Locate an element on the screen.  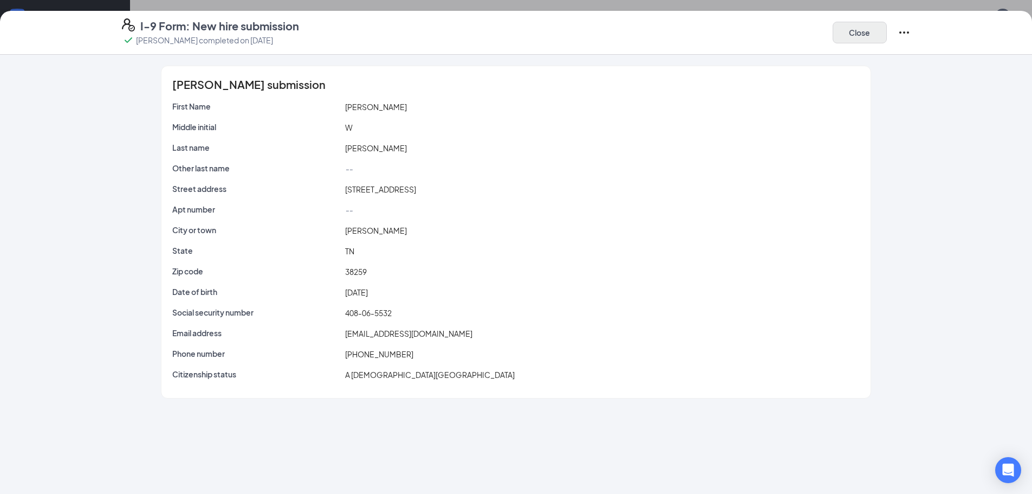
p: First Name is located at coordinates (256, 106).